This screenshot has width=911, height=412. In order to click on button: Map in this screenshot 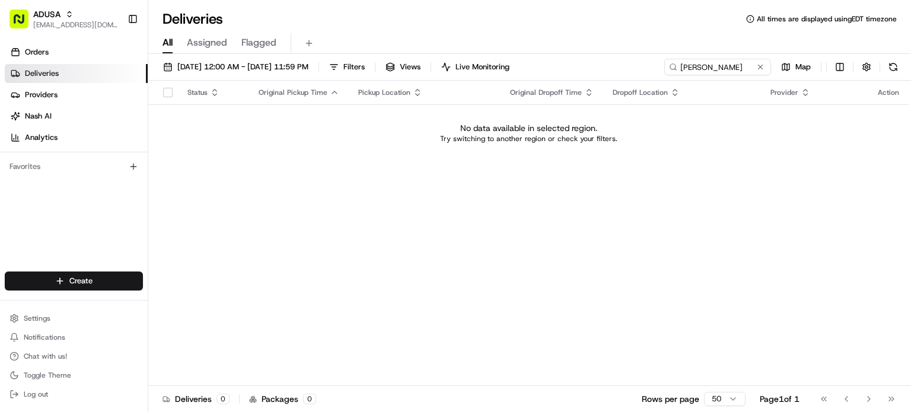, I will do `click(796, 67)`.